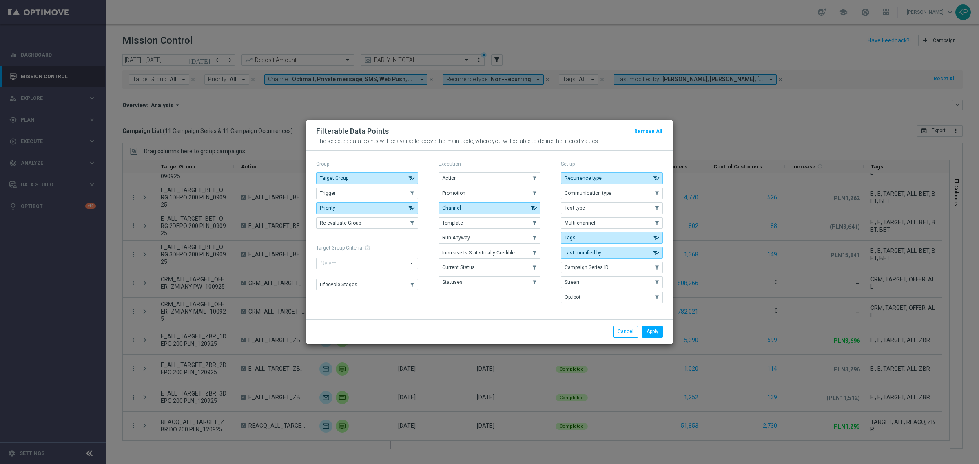  Describe the element at coordinates (452, 208) in the screenshot. I see `span: Channel` at that location.